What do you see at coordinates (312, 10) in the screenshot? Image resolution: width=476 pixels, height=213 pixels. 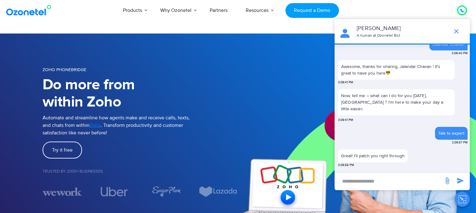 I see `a: Request a Demo` at bounding box center [312, 10].